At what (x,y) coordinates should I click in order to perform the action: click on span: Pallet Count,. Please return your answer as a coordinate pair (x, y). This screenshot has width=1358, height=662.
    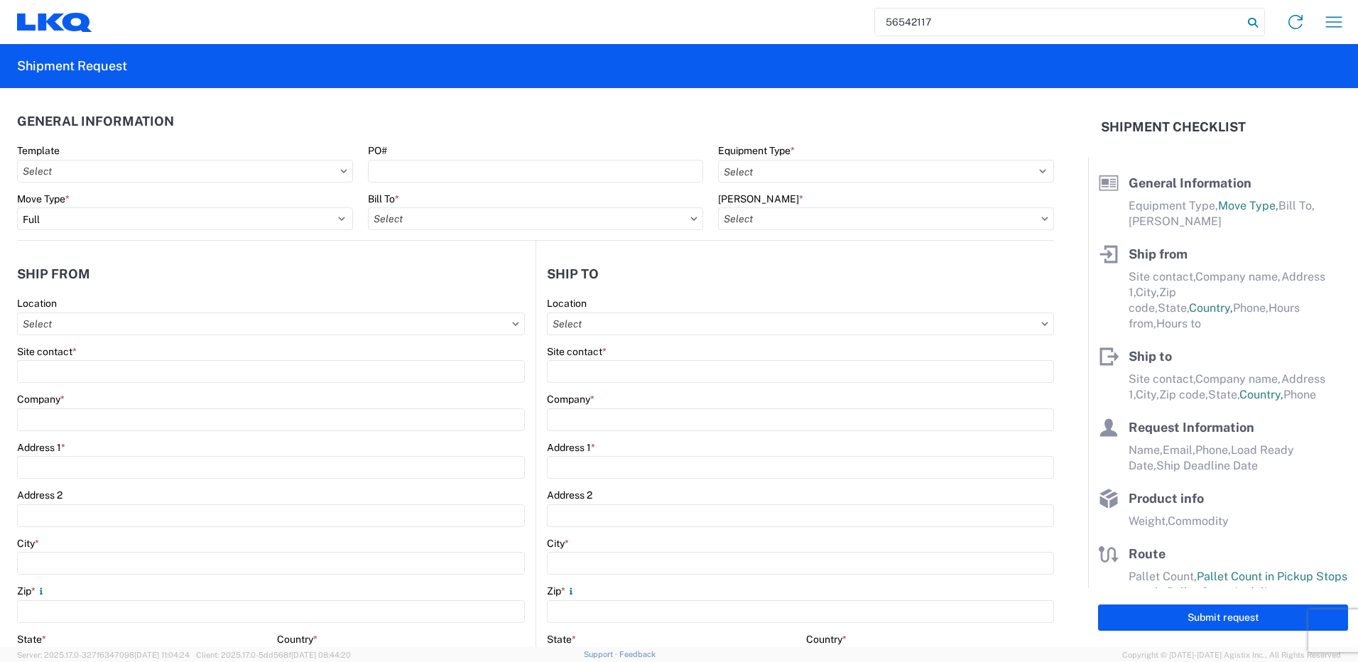
    Looking at the image, I should click on (1163, 576).